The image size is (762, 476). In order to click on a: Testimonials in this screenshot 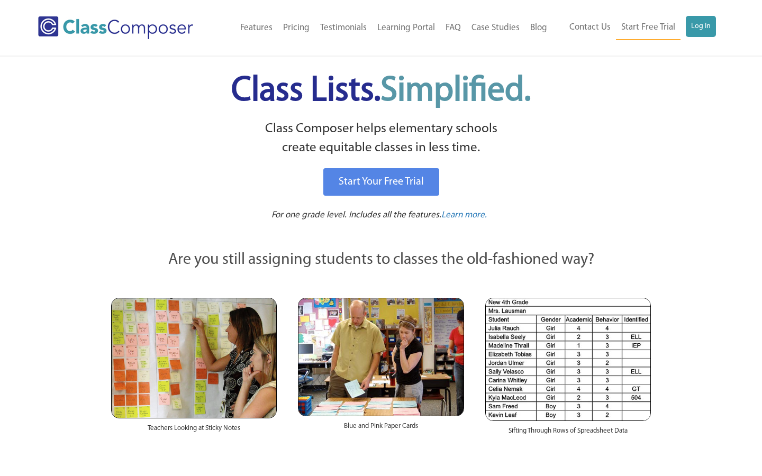, I will do `click(343, 28)`.